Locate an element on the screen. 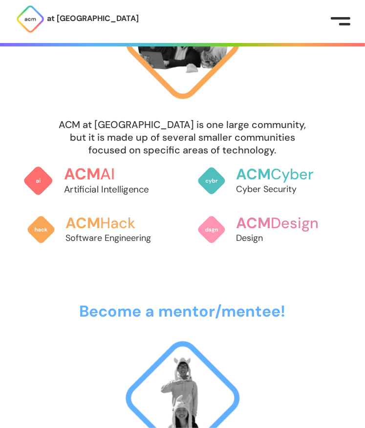 The height and width of the screenshot is (428, 365). h3: Design is located at coordinates (287, 223).